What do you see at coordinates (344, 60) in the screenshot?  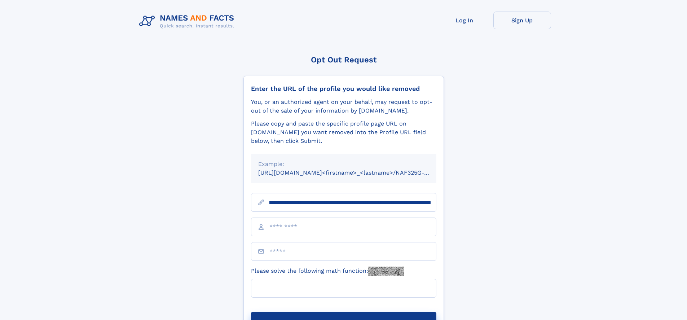 I see `div: Opt Out Request` at bounding box center [344, 60].